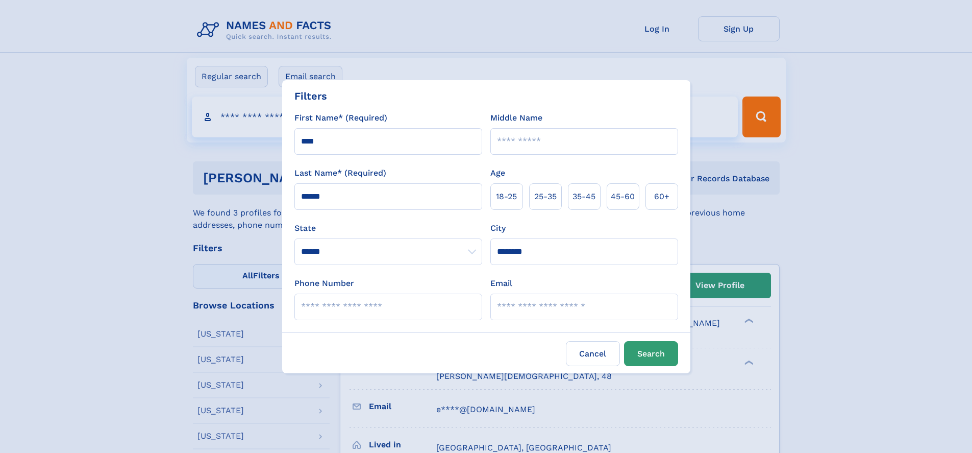  I want to click on div: Filters, so click(311, 96).